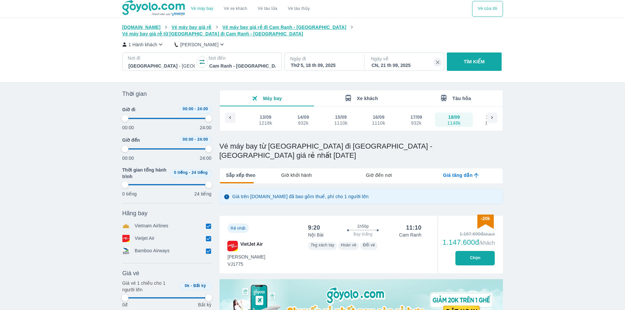 The image size is (625, 310). I want to click on span: Máy bay, so click(273, 98).